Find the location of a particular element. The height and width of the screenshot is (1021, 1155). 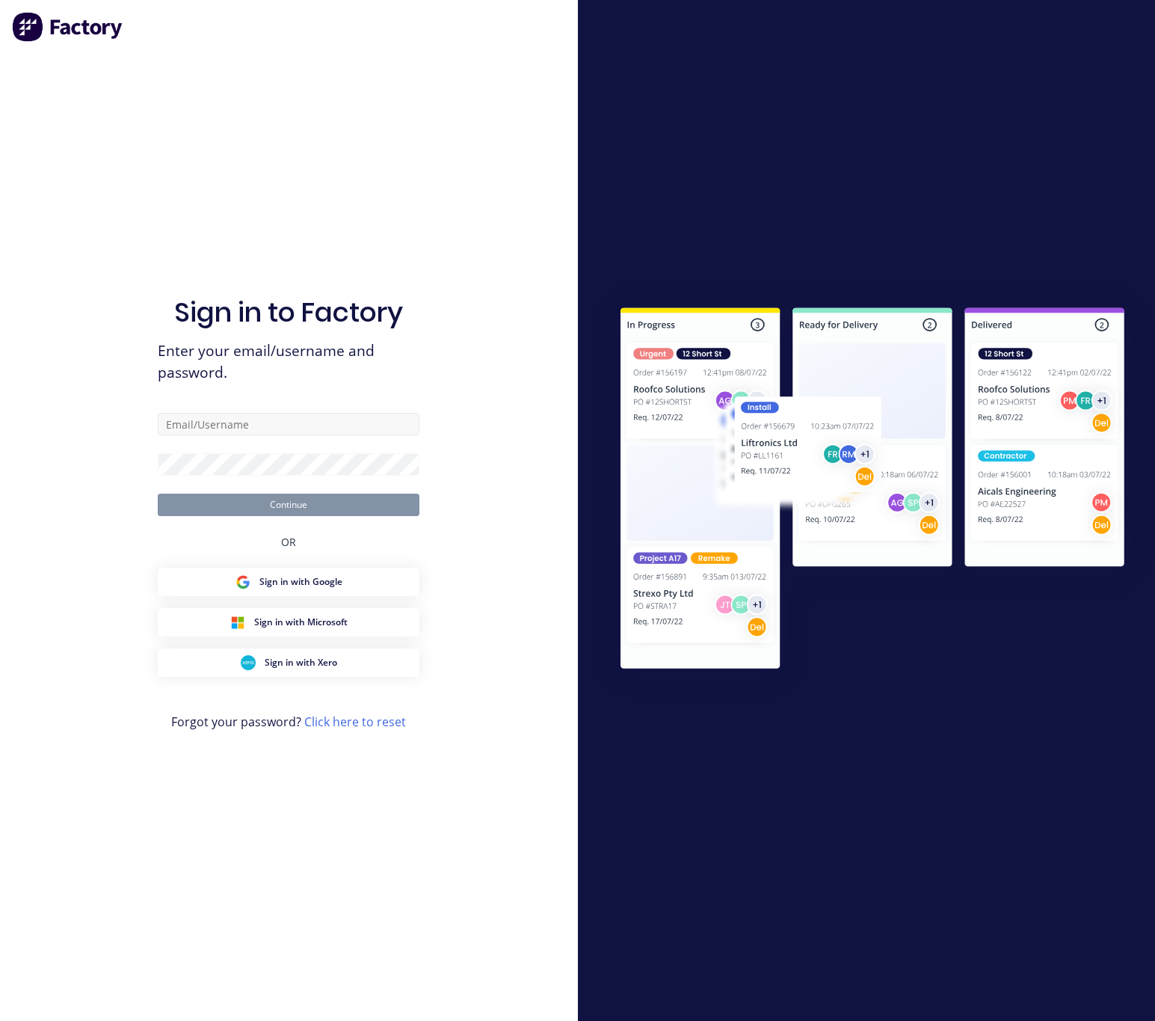

img: Microsoft Sign in is located at coordinates (238, 622).